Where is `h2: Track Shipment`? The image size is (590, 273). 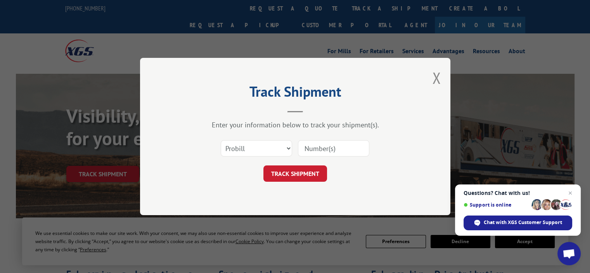 h2: Track Shipment is located at coordinates (295, 94).